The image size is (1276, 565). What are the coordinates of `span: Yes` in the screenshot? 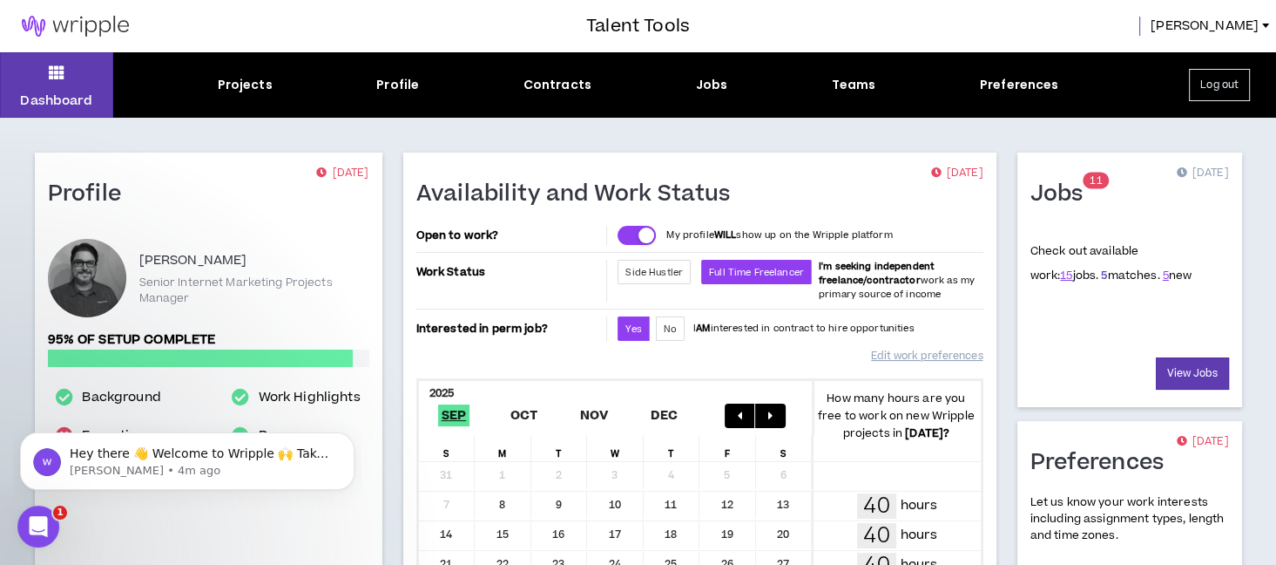 It's located at (633, 328).